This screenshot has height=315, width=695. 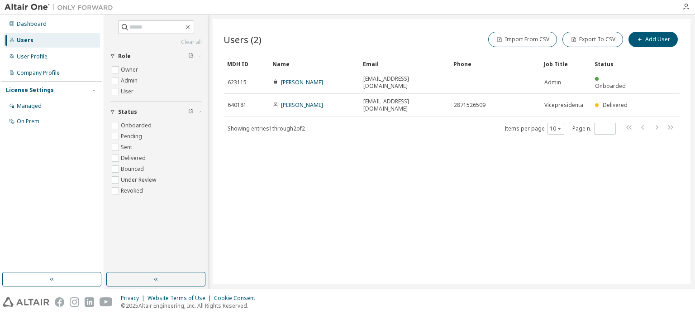 I want to click on span: 2871526509, so click(x=470, y=105).